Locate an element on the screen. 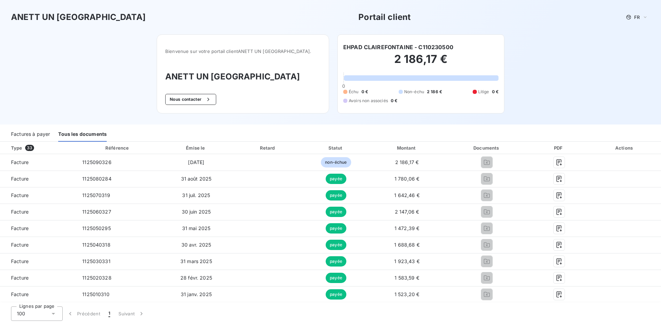  span: 31 août 2025 is located at coordinates (196, 179).